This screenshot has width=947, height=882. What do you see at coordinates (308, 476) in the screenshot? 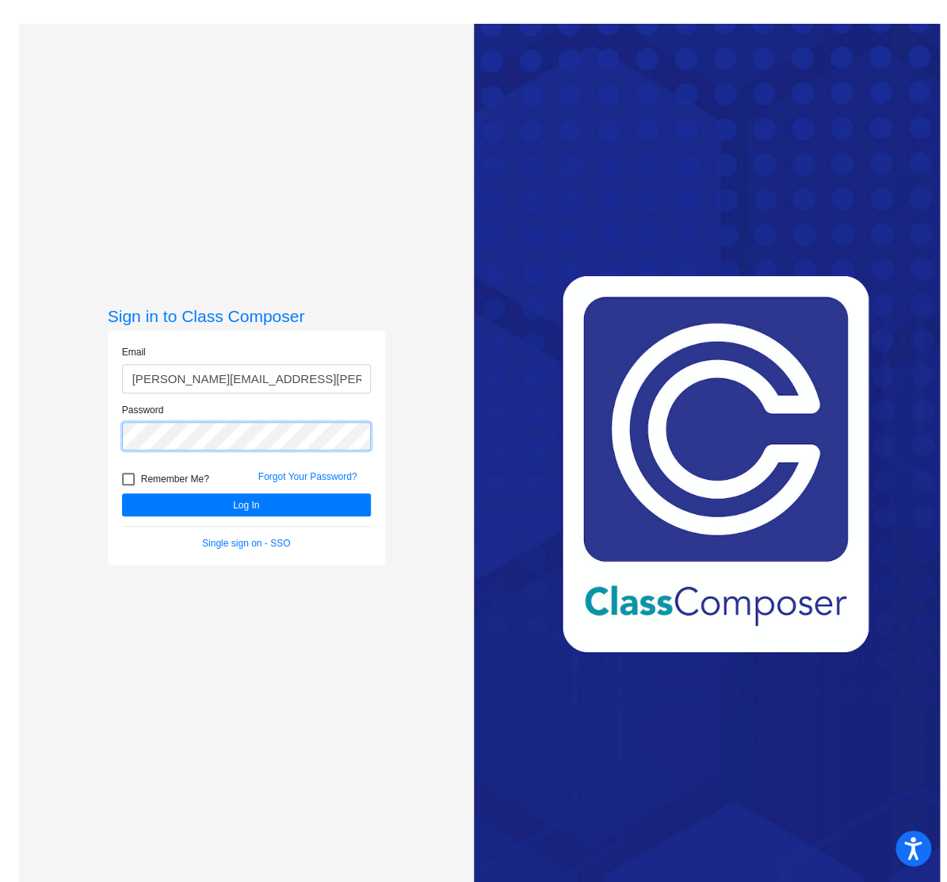
I see `a: Forgot Your Password?` at bounding box center [308, 476].